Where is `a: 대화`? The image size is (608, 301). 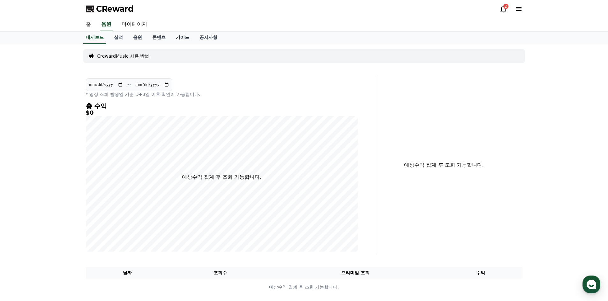
a: 대화 is located at coordinates (62, 210).